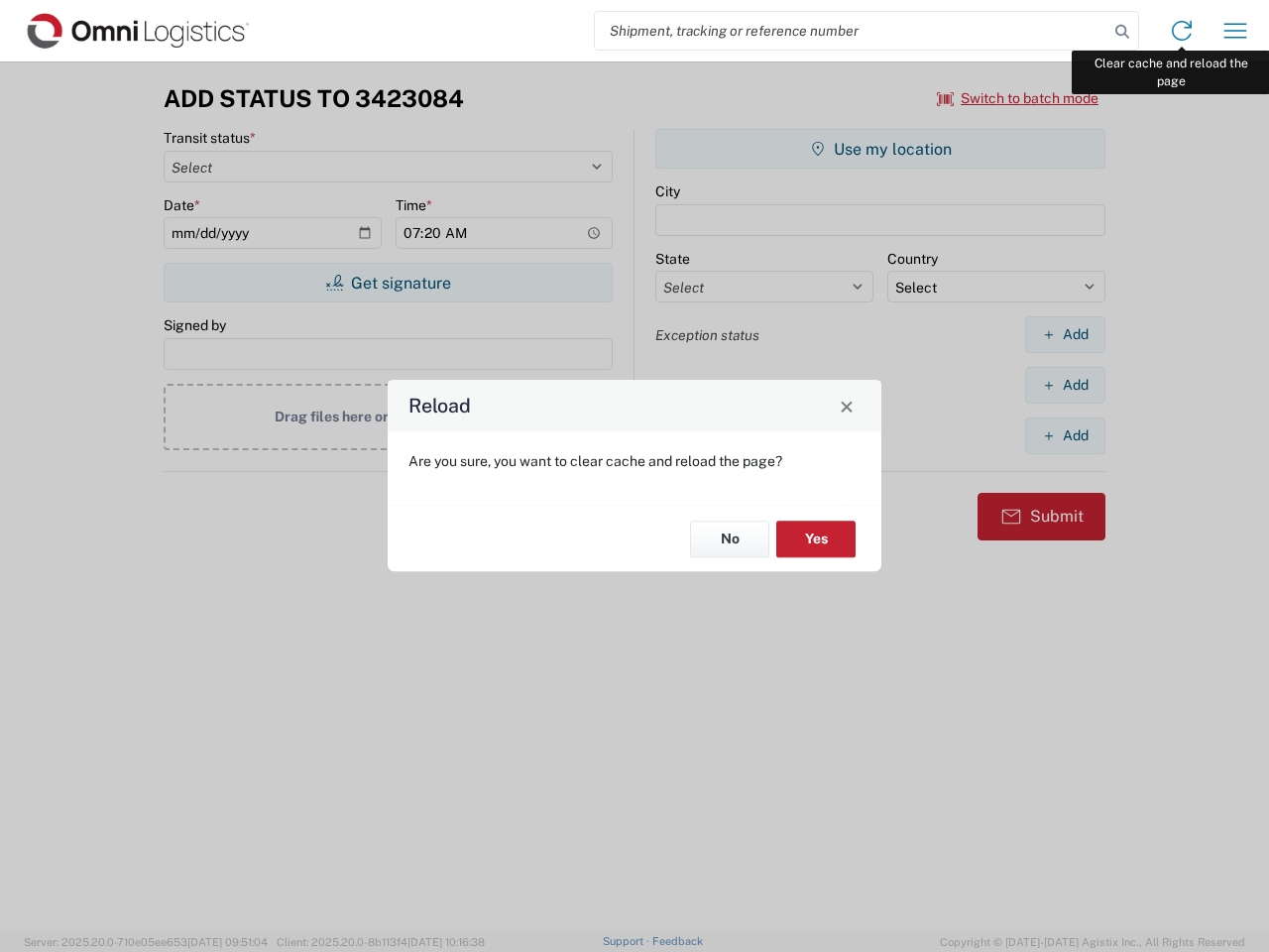 The image size is (1269, 952). What do you see at coordinates (847, 405) in the screenshot?
I see `button: Close` at bounding box center [847, 405].